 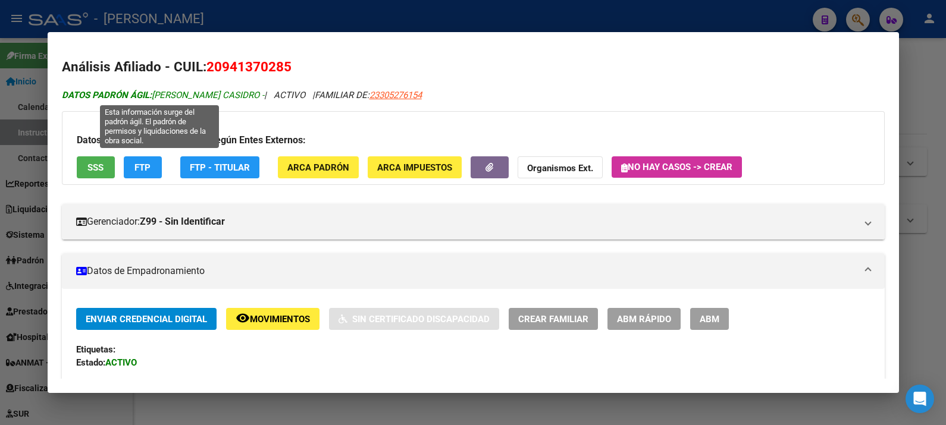 I want to click on strong: ACTIVO, so click(x=121, y=363).